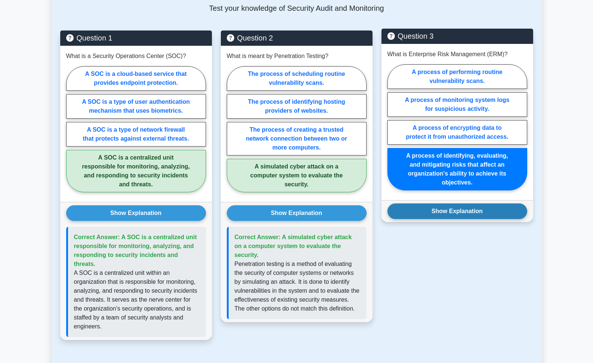 This screenshot has height=363, width=593. What do you see at coordinates (136, 171) in the screenshot?
I see `label: A SOC is a centralized unit responsible for monitoring, analyzing, and responding to security inc...` at bounding box center [136, 171].